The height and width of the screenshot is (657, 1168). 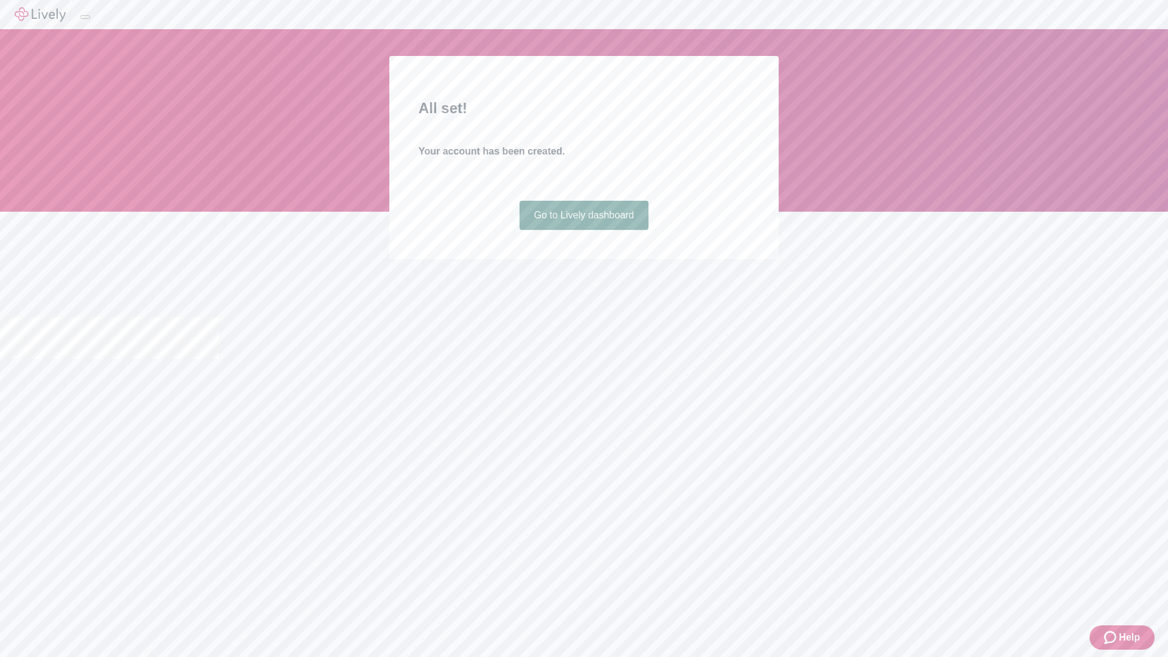 I want to click on h4: Your account has been created., so click(x=584, y=151).